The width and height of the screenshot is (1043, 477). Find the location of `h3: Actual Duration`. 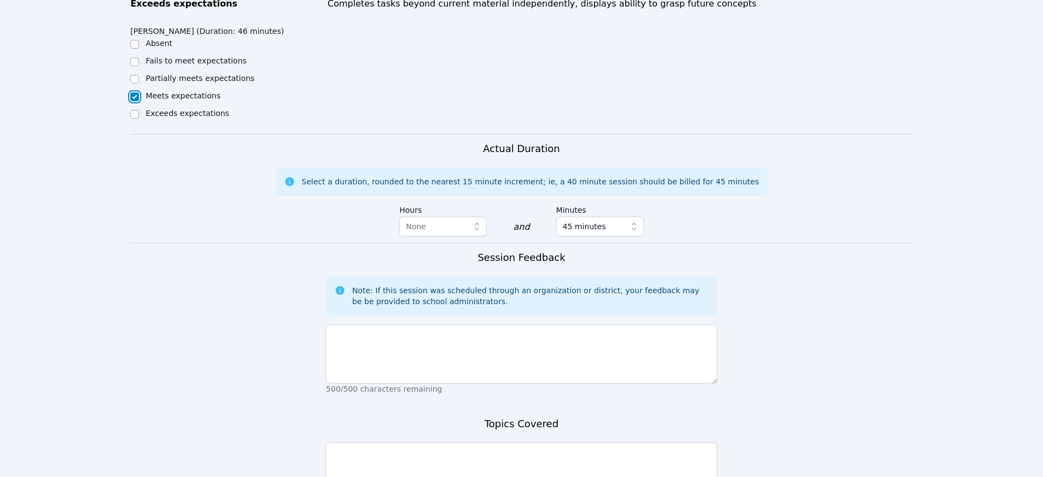

h3: Actual Duration is located at coordinates (521, 149).